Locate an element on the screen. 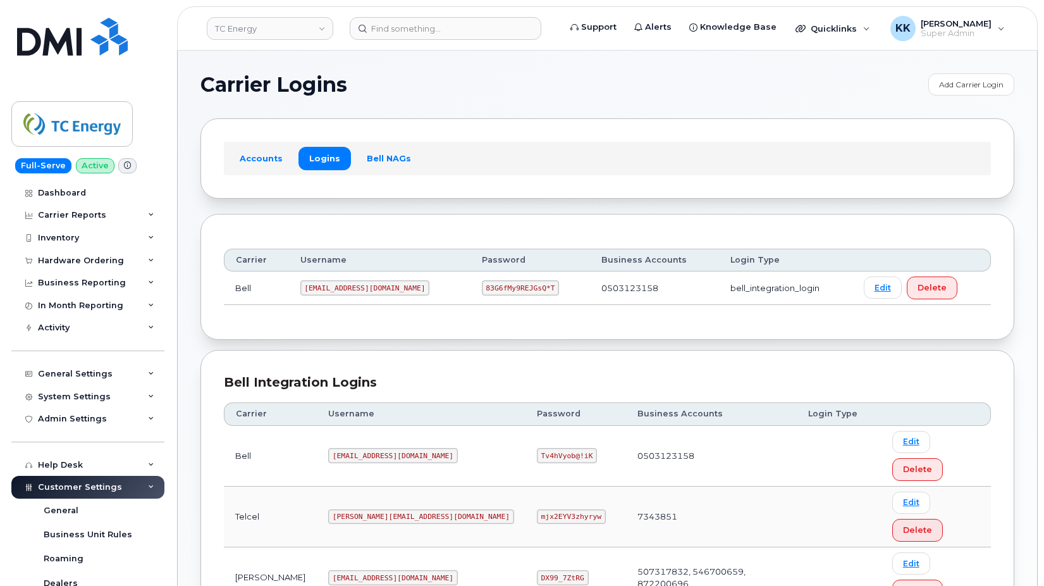 This screenshot has width=1044, height=586. code: 83G6fMy9REJGsQ*T is located at coordinates (521, 288).